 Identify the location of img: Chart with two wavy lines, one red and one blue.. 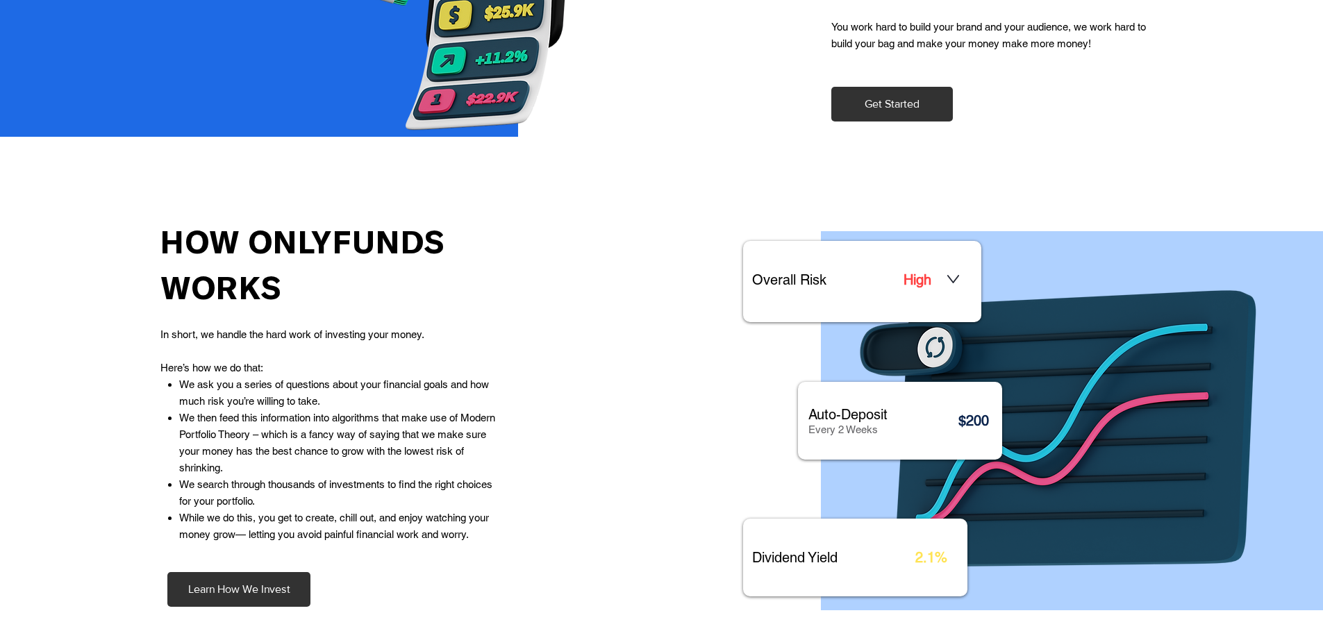
(1066, 421).